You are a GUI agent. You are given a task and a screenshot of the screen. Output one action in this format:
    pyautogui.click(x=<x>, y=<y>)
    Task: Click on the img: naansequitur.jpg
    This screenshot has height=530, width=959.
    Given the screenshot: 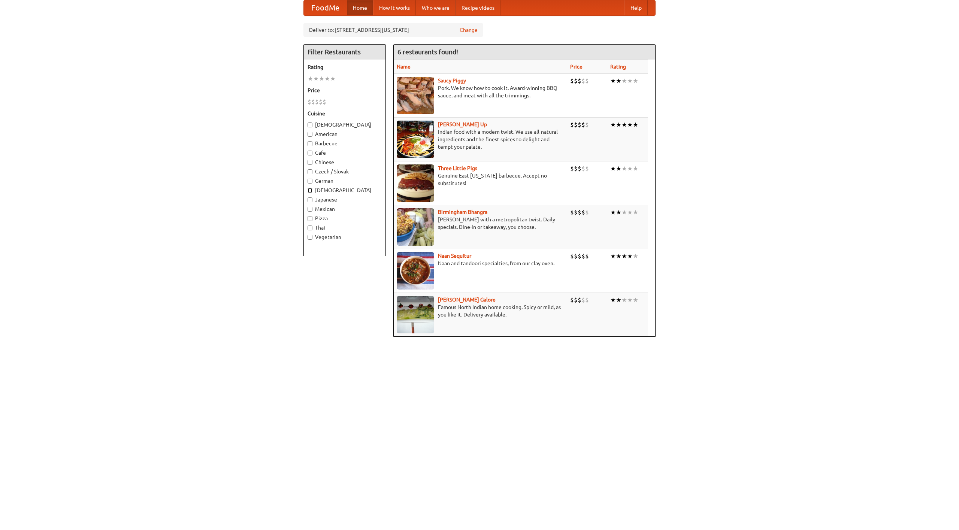 What is the action you would take?
    pyautogui.click(x=415, y=271)
    